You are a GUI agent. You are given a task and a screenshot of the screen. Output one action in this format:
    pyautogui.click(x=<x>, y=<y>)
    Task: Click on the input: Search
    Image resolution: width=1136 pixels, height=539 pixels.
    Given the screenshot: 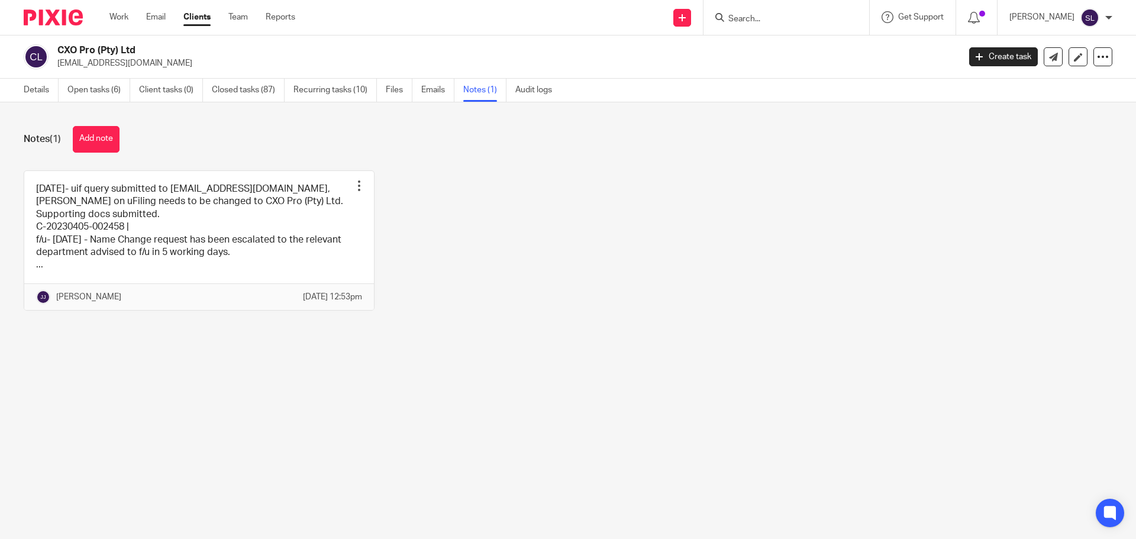 What is the action you would take?
    pyautogui.click(x=780, y=20)
    